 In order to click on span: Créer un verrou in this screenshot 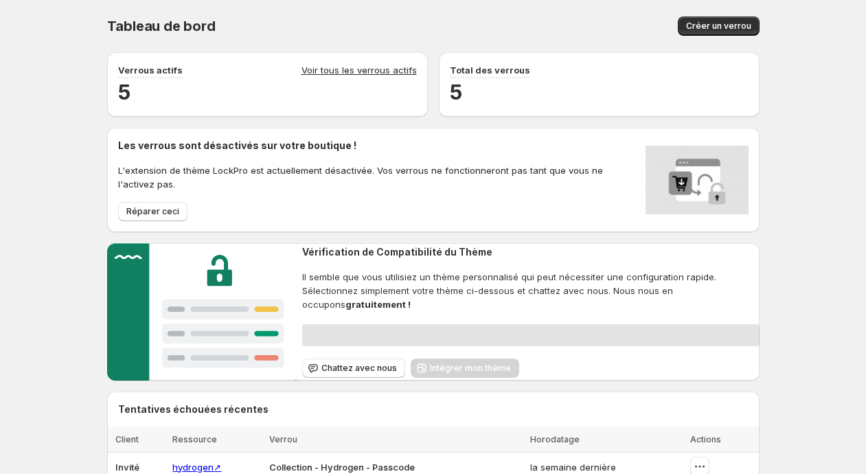, I will do `click(718, 26)`.